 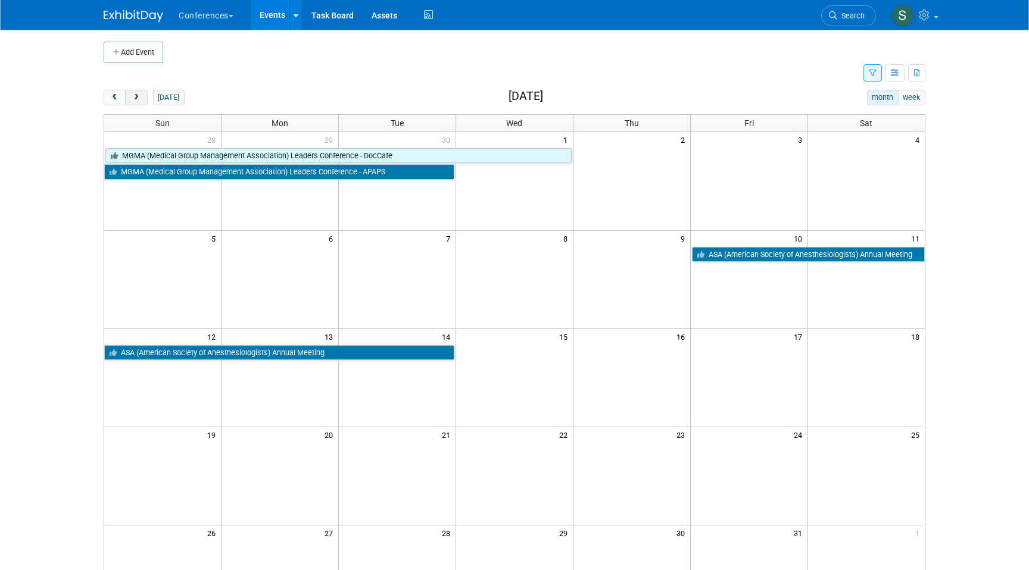 What do you see at coordinates (848, 15) in the screenshot?
I see `a: Search` at bounding box center [848, 15].